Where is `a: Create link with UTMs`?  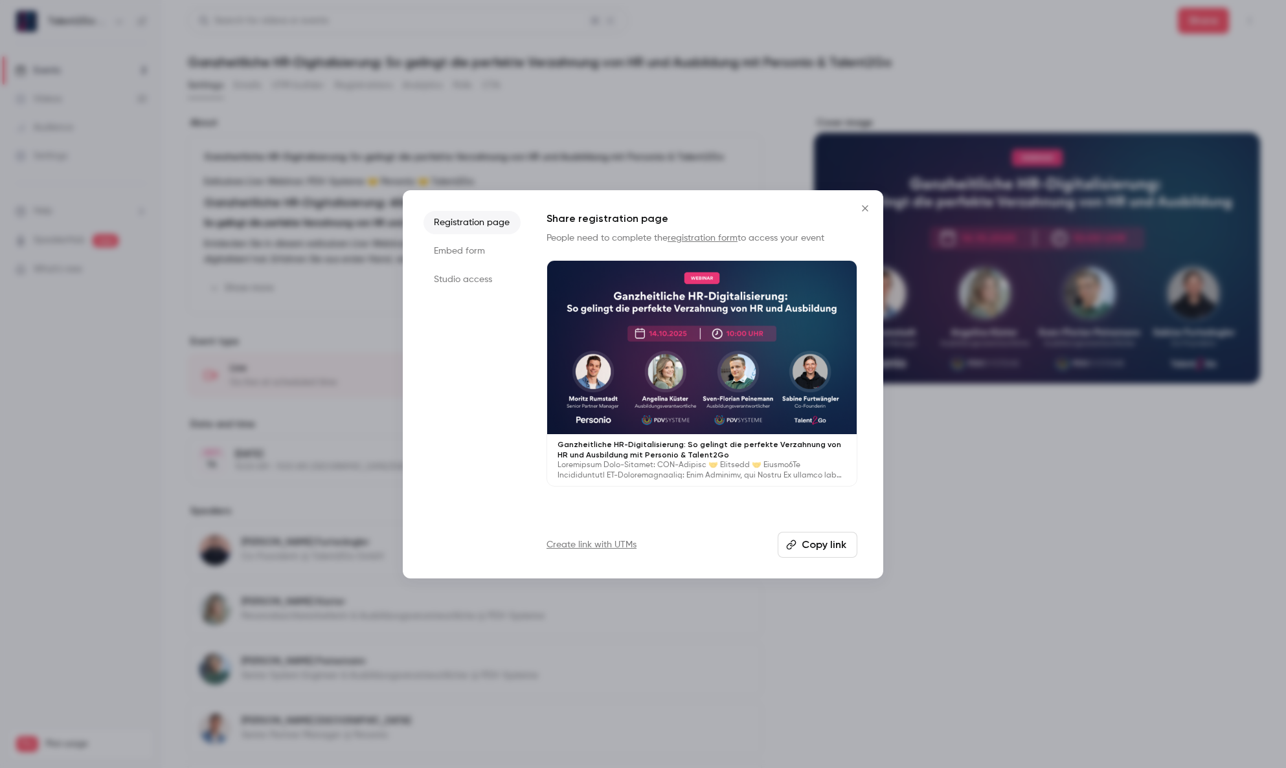
a: Create link with UTMs is located at coordinates (591, 545).